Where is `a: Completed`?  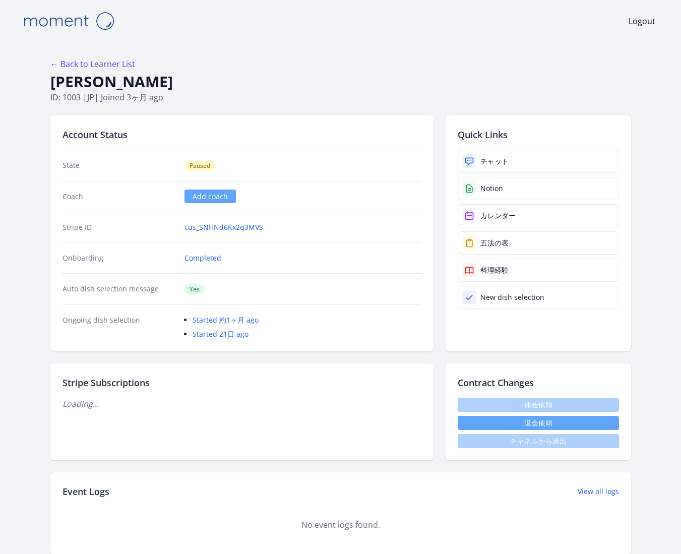
a: Completed is located at coordinates (203, 258).